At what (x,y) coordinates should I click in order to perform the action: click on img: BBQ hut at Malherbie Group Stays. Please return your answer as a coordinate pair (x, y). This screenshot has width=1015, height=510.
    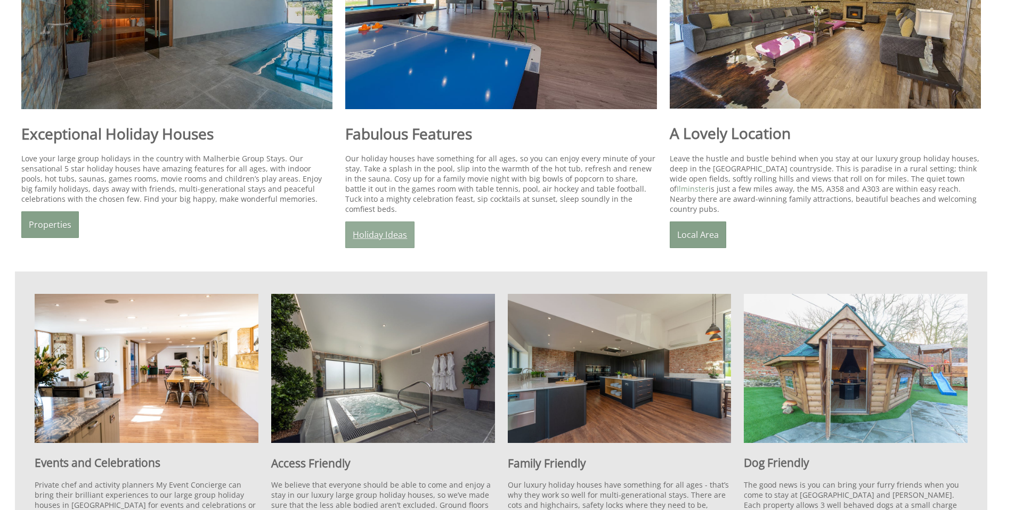
    Looking at the image, I should click on (855, 369).